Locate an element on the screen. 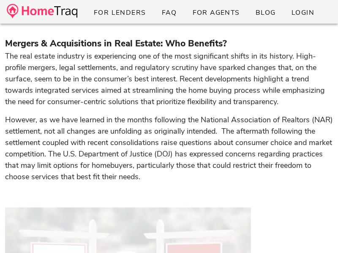 This screenshot has width=338, height=253. span: Login is located at coordinates (302, 13).